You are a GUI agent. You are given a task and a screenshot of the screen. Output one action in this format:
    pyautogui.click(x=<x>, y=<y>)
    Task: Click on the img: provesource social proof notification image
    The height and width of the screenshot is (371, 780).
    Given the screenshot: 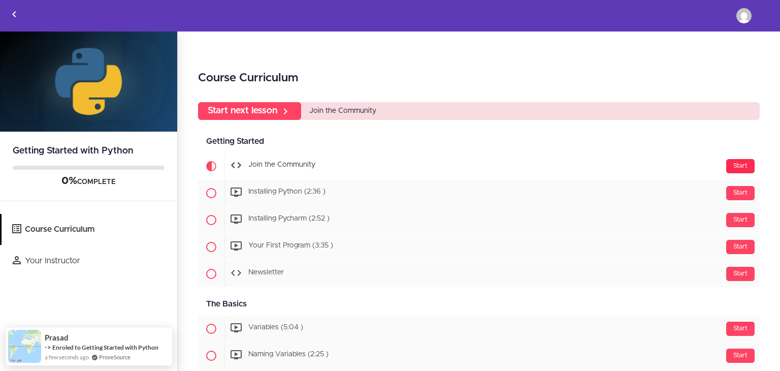 What is the action you would take?
    pyautogui.click(x=24, y=346)
    